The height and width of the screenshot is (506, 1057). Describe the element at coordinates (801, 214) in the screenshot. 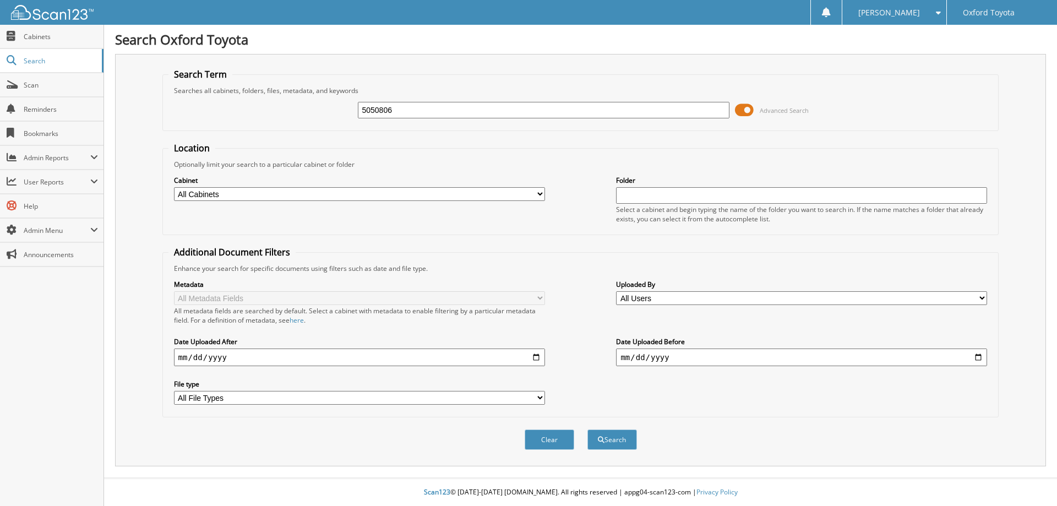

I see `div: Select a cabinet and begin typing the name of the folder you want to search in. If the name match...` at that location.